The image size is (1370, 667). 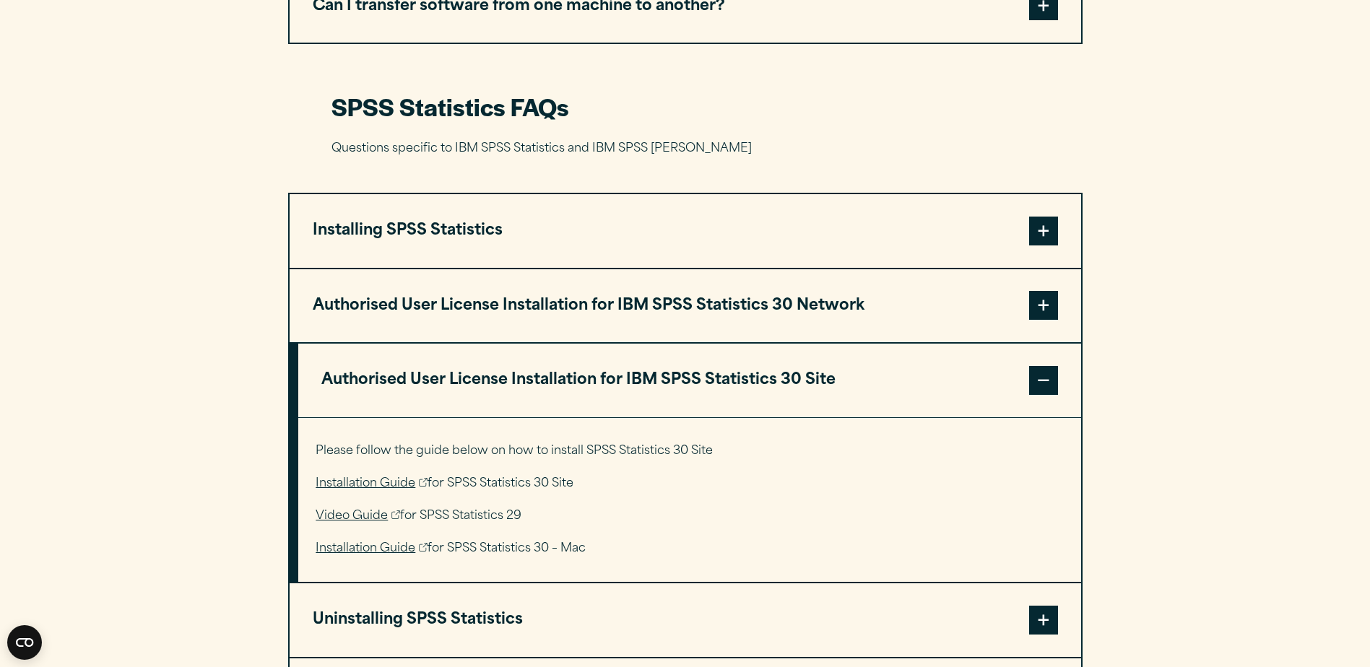 I want to click on p: Please follow the guide below on how to install SPSS Statistics 30 Site, so click(x=689, y=451).